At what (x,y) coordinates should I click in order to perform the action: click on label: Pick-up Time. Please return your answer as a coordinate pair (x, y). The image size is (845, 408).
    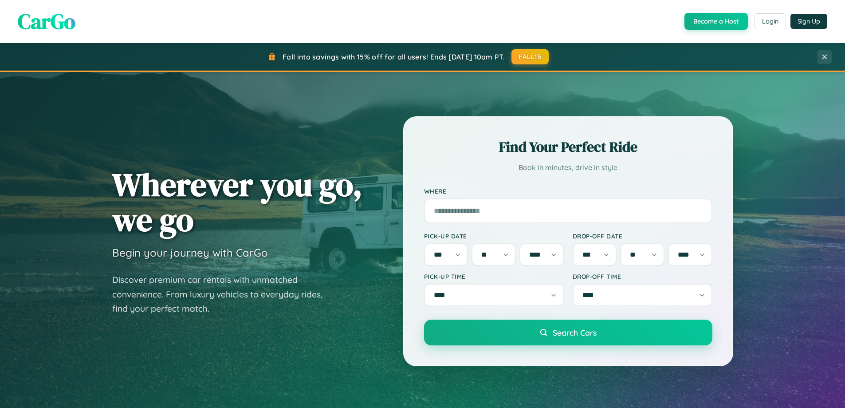
    Looking at the image, I should click on (494, 276).